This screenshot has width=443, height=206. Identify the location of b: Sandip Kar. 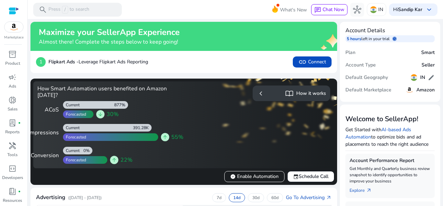
(410, 9).